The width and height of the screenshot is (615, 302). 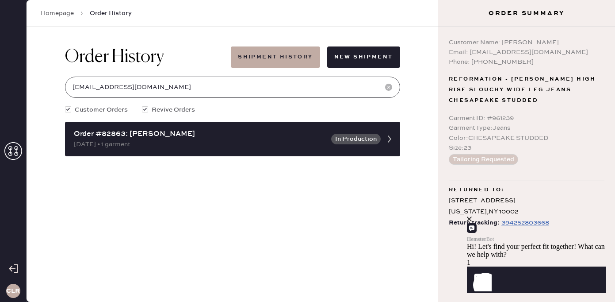 I want to click on h3: Order Summary, so click(x=527, y=13).